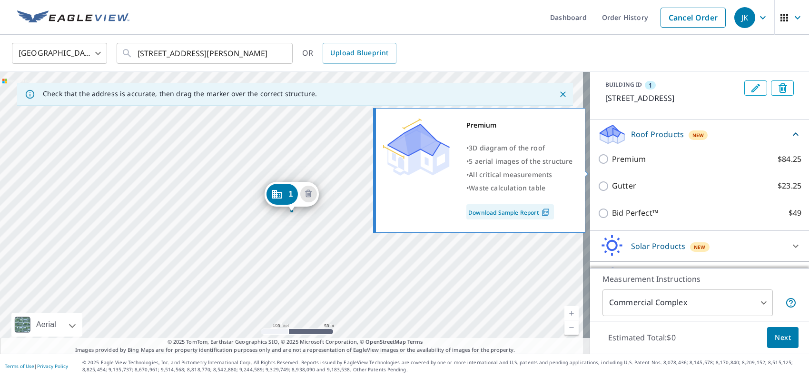 The height and width of the screenshot is (378, 809). I want to click on p: $23.25, so click(789, 185).